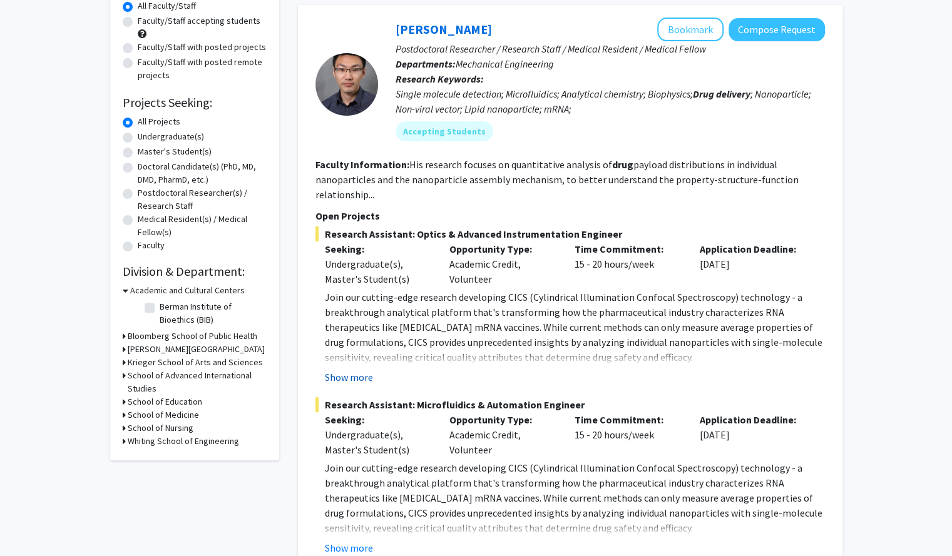  I want to click on label: Faculty, so click(151, 245).